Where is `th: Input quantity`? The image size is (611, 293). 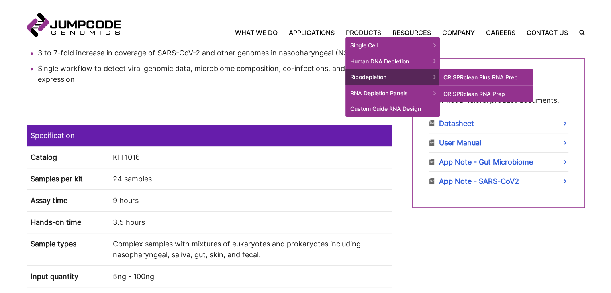 th: Input quantity is located at coordinates (68, 277).